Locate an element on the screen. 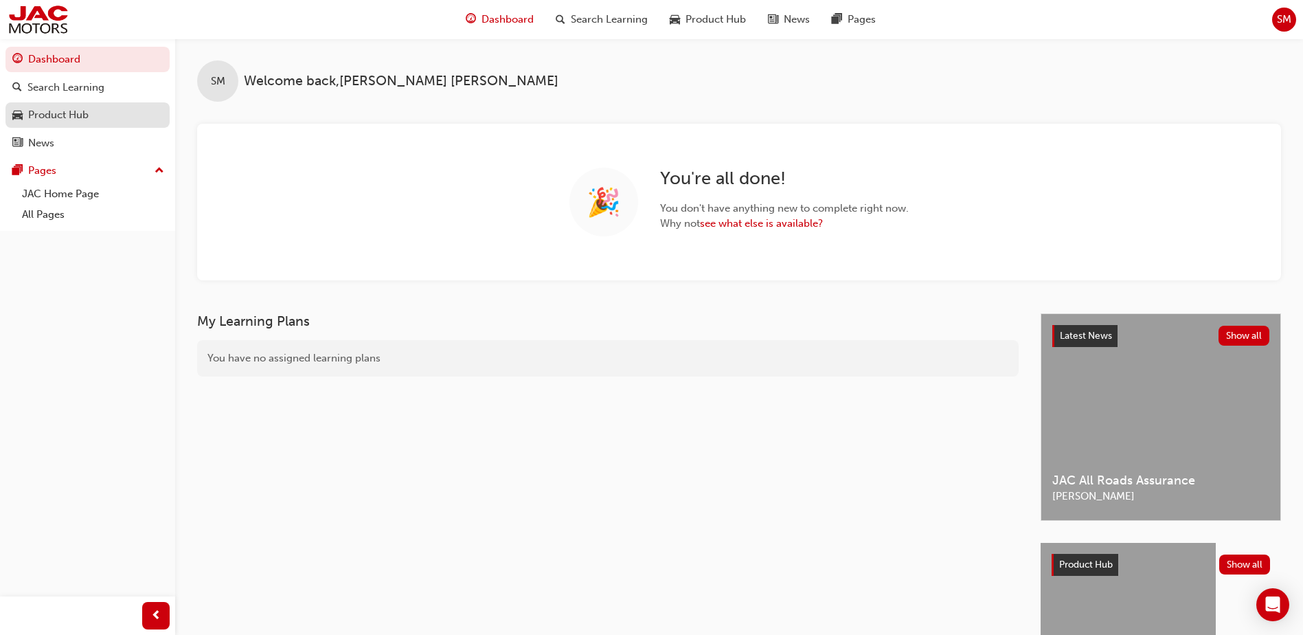 The image size is (1303, 635). a: see what else is available? is located at coordinates (761, 223).